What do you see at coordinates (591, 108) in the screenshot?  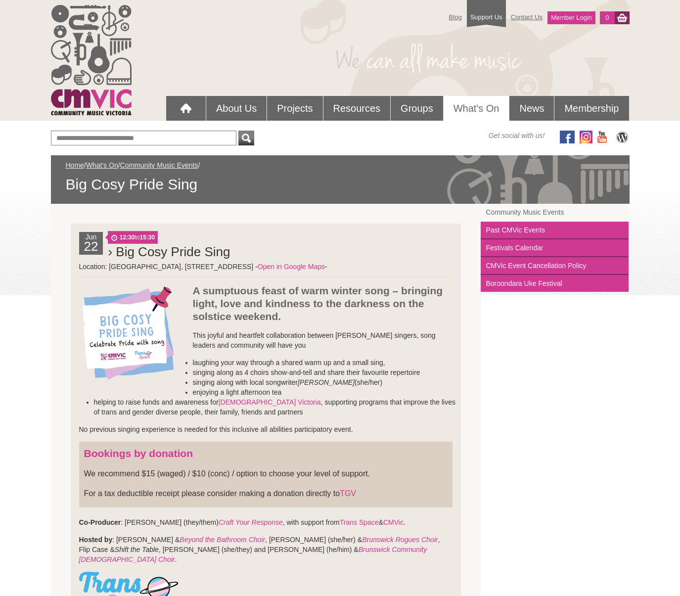 I see `a: Membership` at bounding box center [591, 108].